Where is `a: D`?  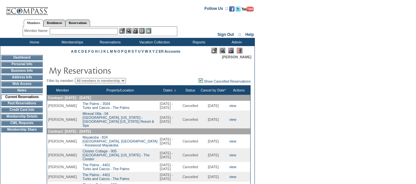
a: D is located at coordinates (83, 51).